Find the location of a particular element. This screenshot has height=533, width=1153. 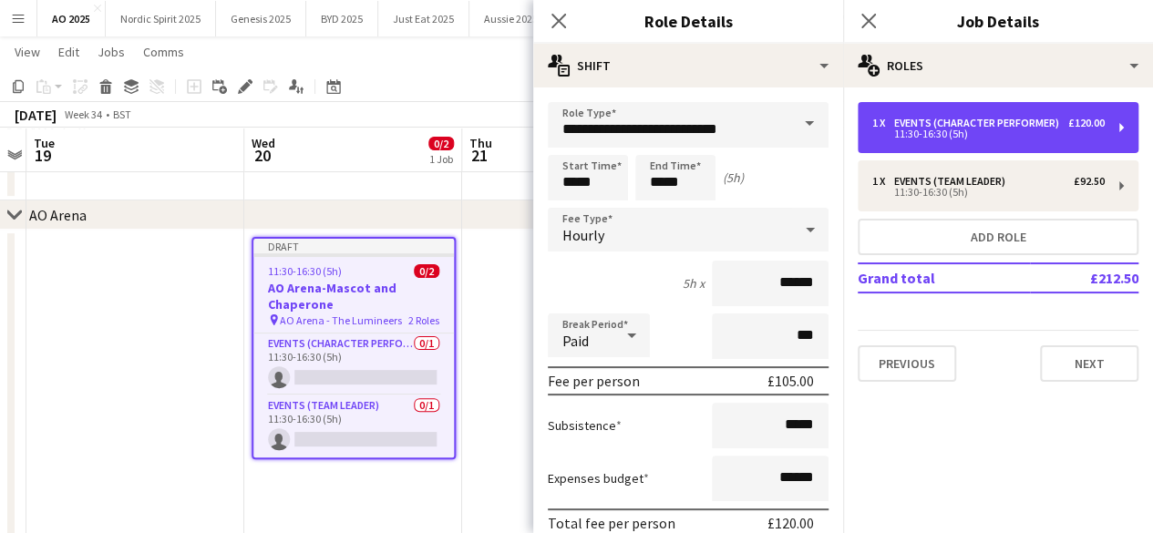

div: AO Arena is located at coordinates (57, 215).